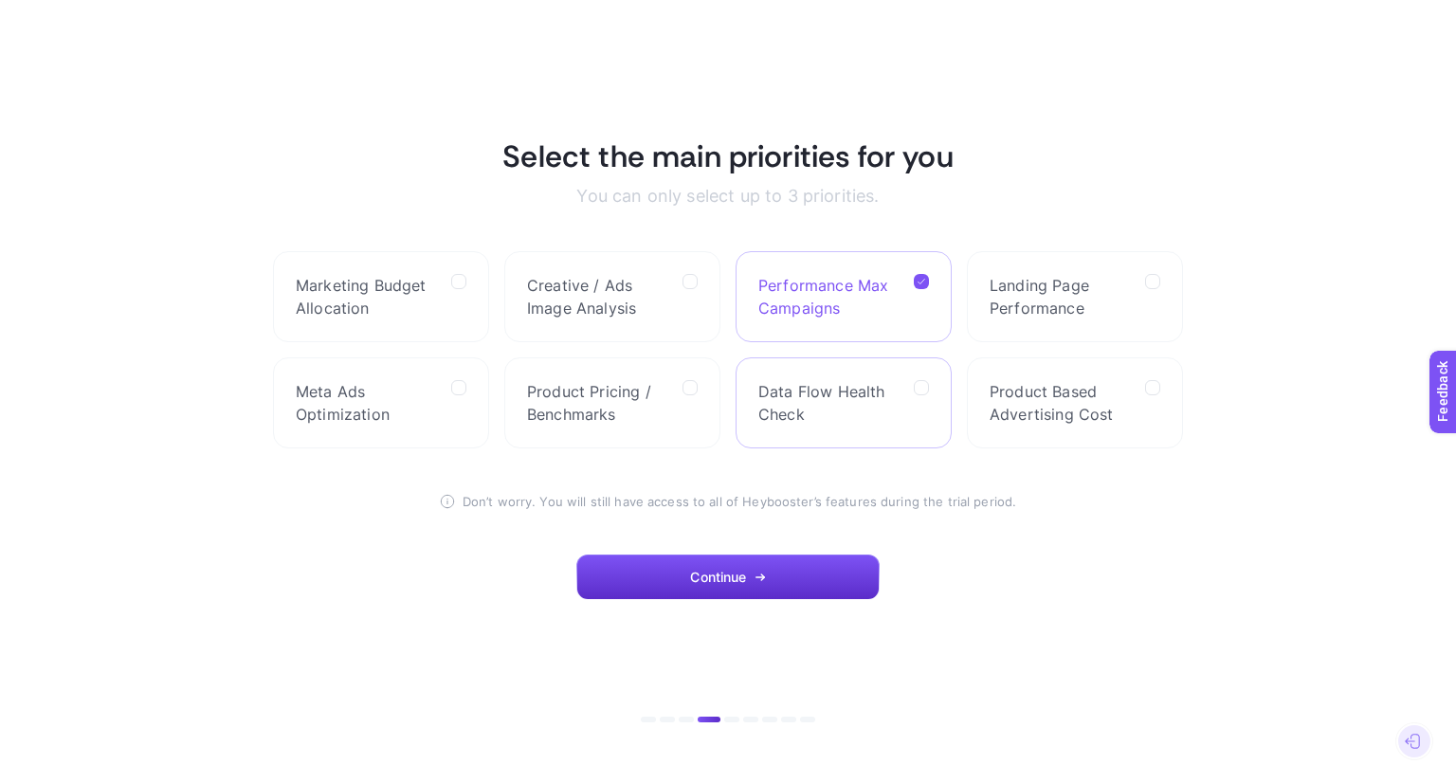 This screenshot has height=783, width=1456. Describe the element at coordinates (42, 13) in the screenshot. I see `span: Feedback` at that location.